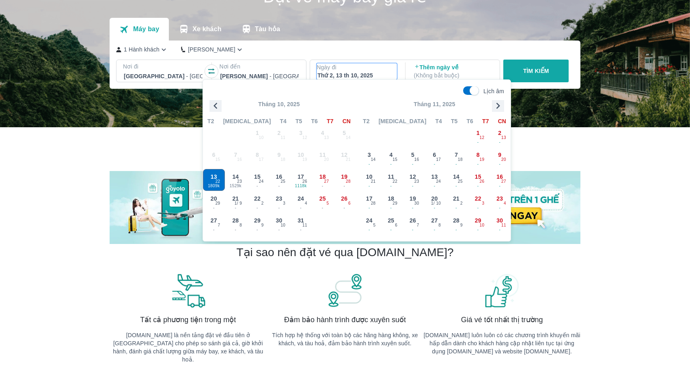  I want to click on button: 19-30, so click(413, 202).